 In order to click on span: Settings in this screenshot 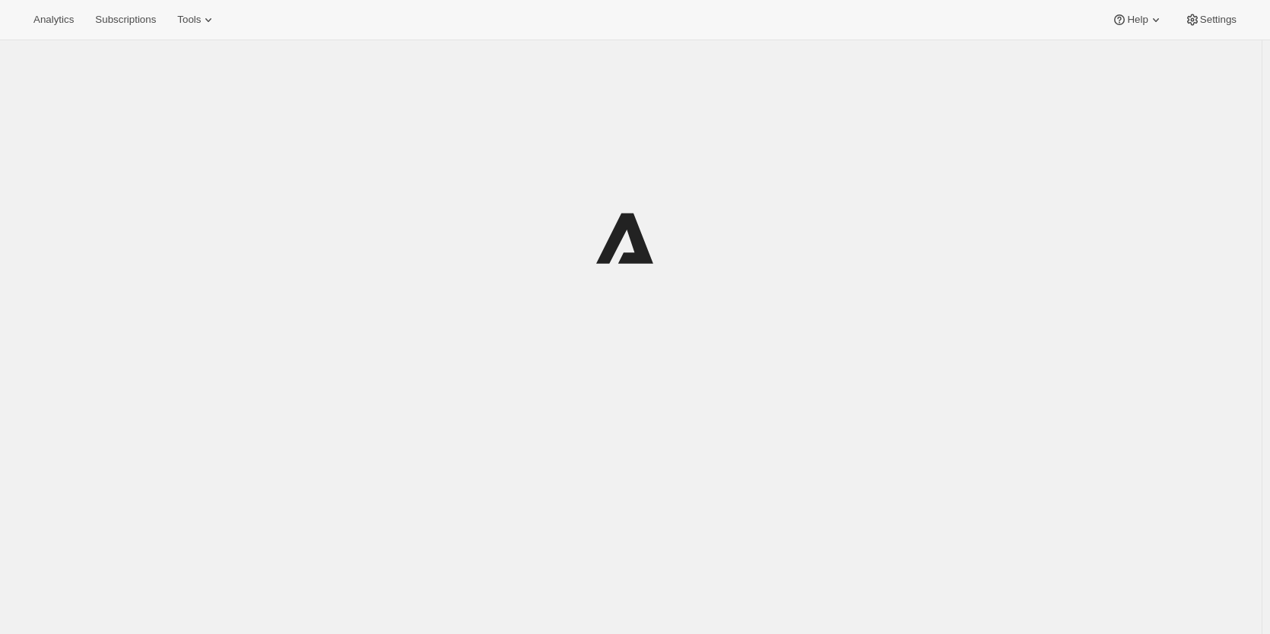, I will do `click(1218, 20)`.